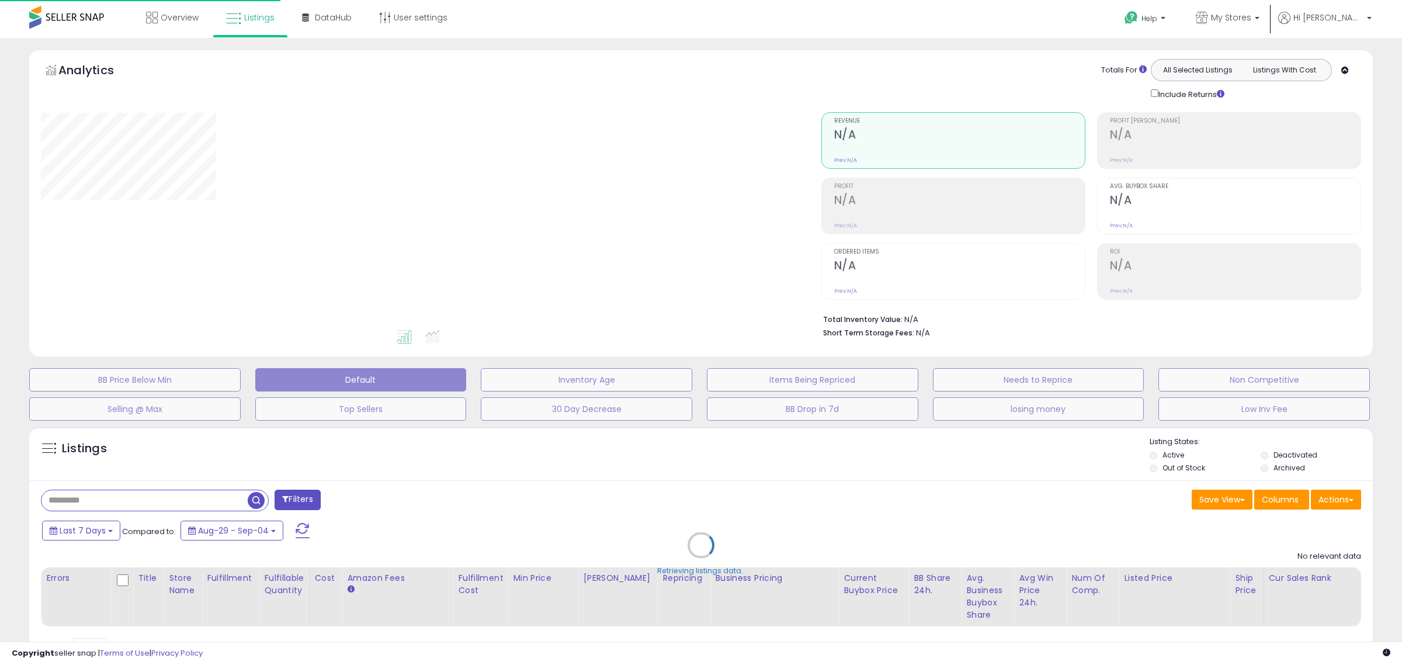 The image size is (1402, 665). What do you see at coordinates (1235, 252) in the screenshot?
I see `span: ROI` at bounding box center [1235, 252].